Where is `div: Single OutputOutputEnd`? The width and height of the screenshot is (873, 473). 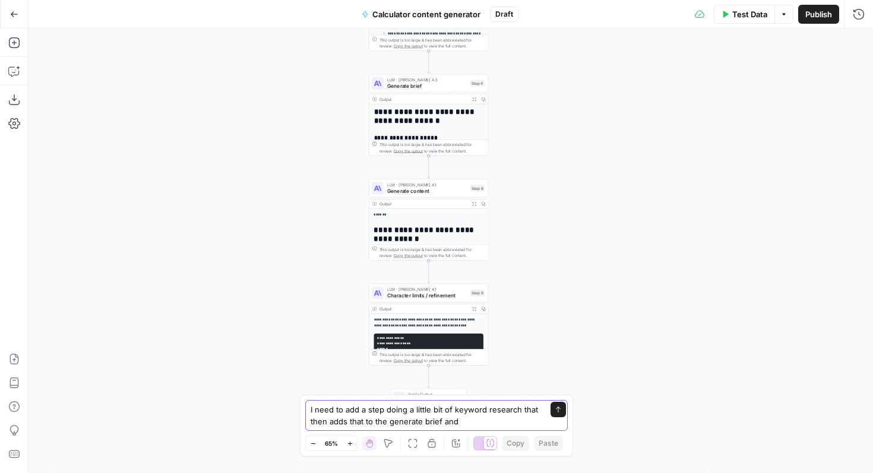
div: Single OutputOutputEnd is located at coordinates (428, 398).